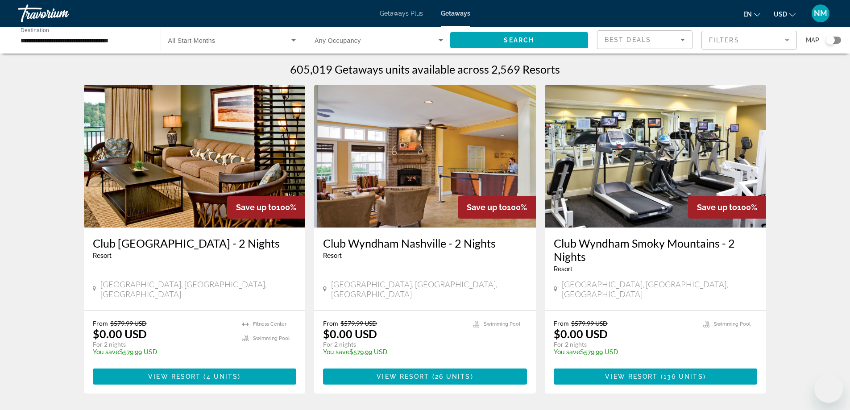 This screenshot has height=410, width=850. Describe the element at coordinates (425, 243) in the screenshot. I see `h3: Club Wyndham Nashville - 2 Nights` at that location.